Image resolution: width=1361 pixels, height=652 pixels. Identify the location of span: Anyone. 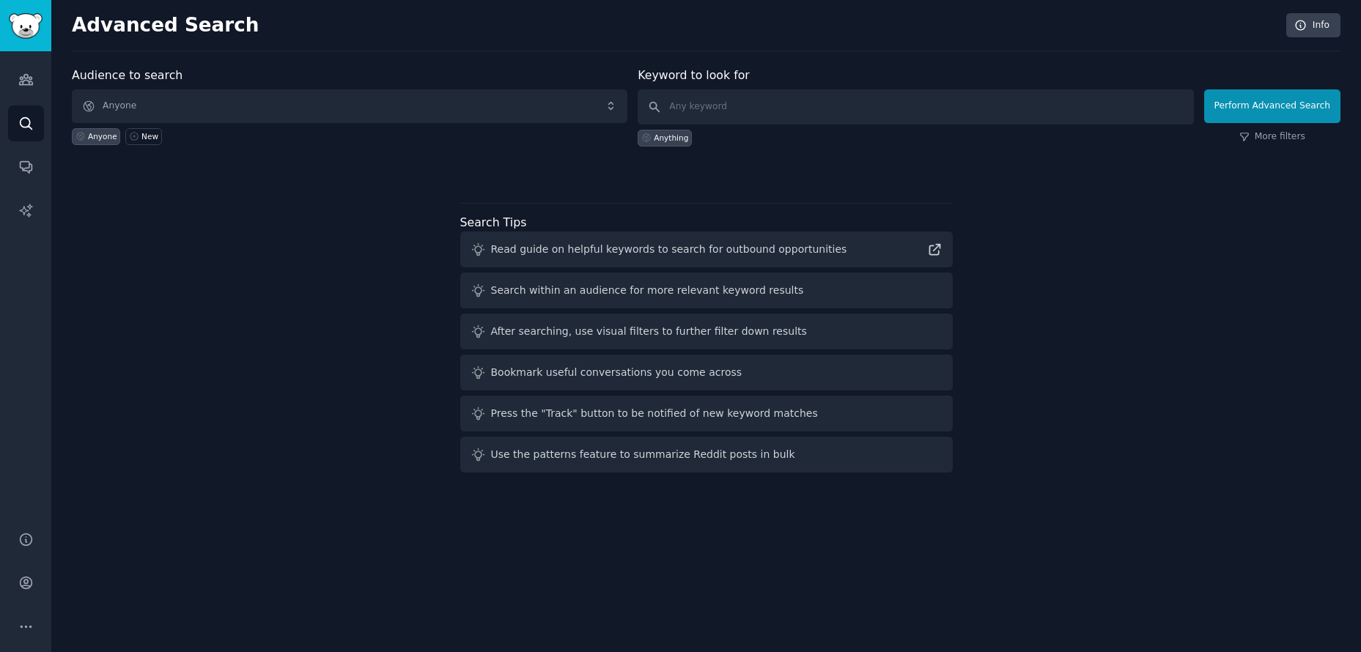
(350, 106).